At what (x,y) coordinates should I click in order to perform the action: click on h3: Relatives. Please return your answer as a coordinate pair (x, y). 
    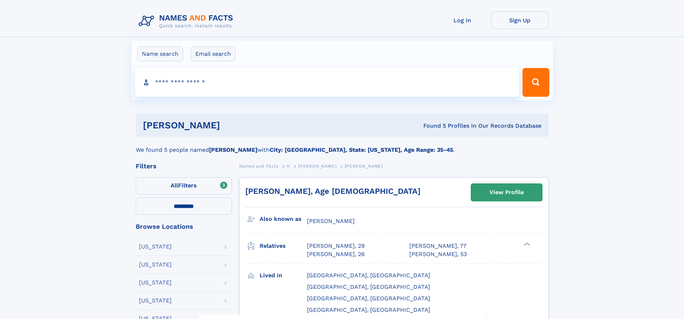
    Looking at the image, I should click on (283, 246).